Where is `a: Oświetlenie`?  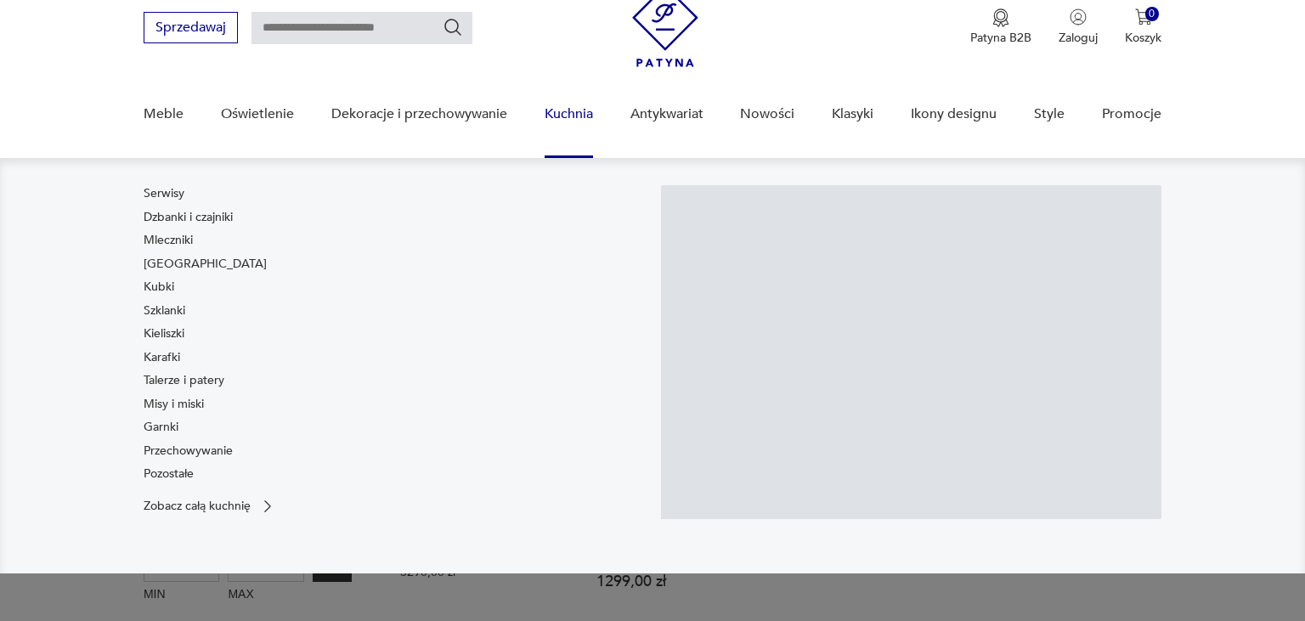 a: Oświetlenie is located at coordinates (257, 114).